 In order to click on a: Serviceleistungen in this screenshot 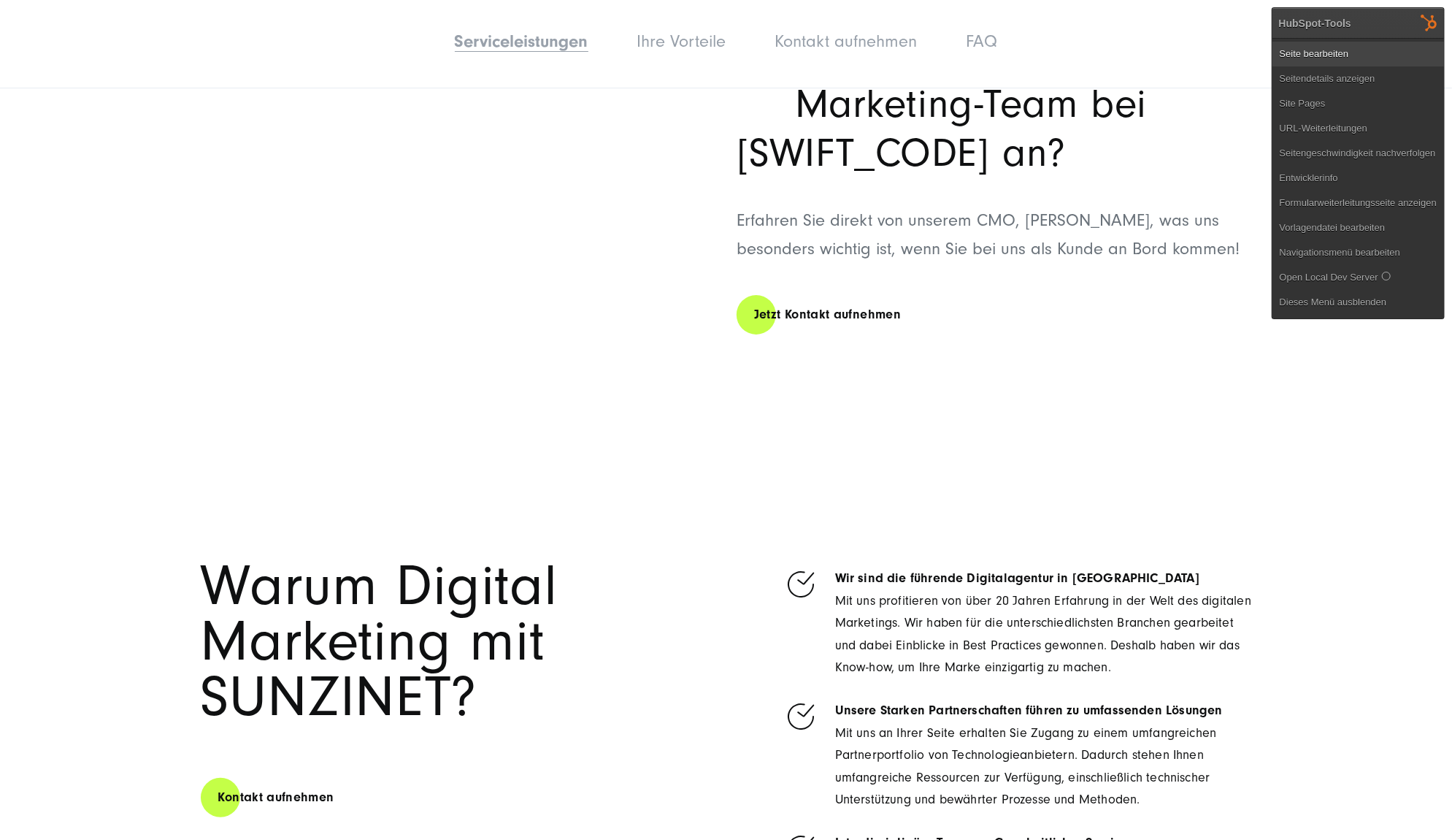, I will do `click(522, 40)`.